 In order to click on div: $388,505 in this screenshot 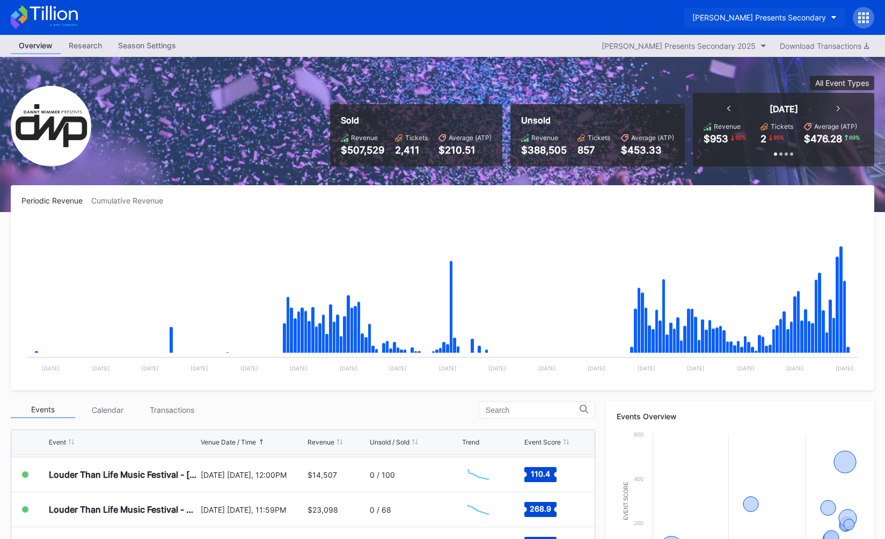, I will do `click(543, 150)`.